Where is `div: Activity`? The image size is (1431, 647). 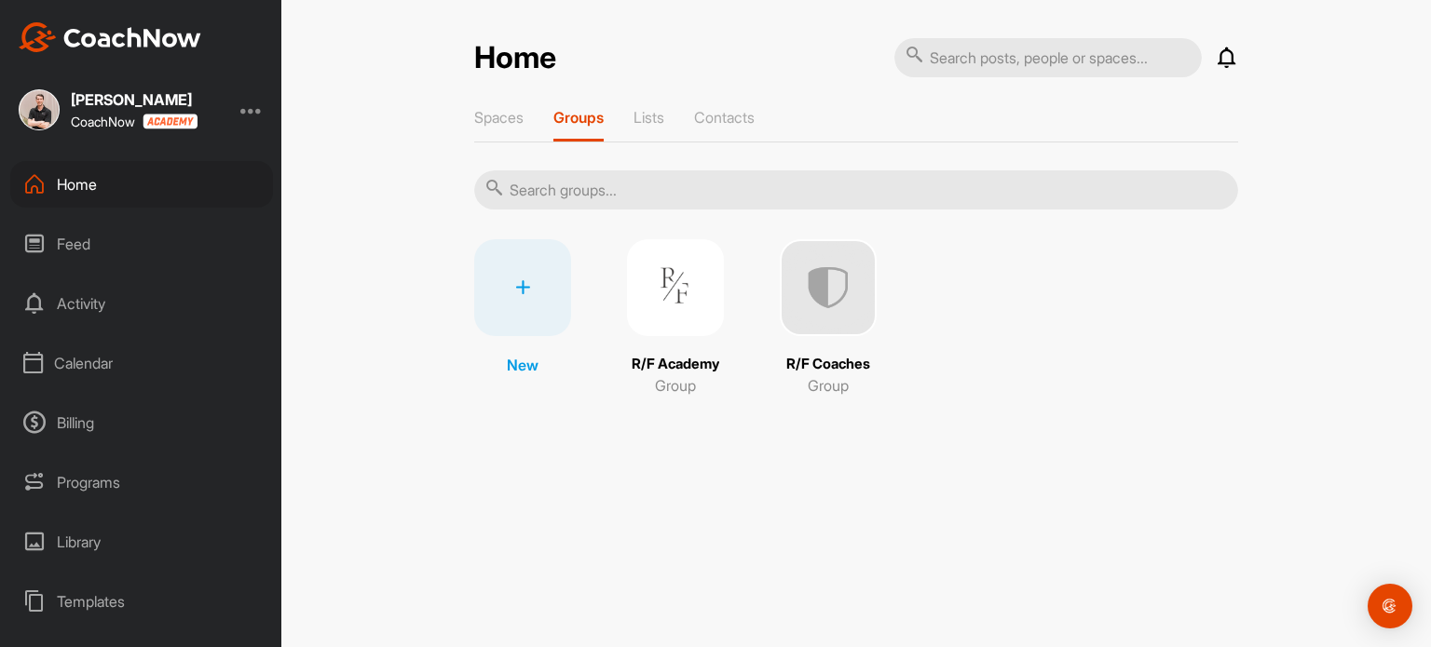
div: Activity is located at coordinates (142, 304).